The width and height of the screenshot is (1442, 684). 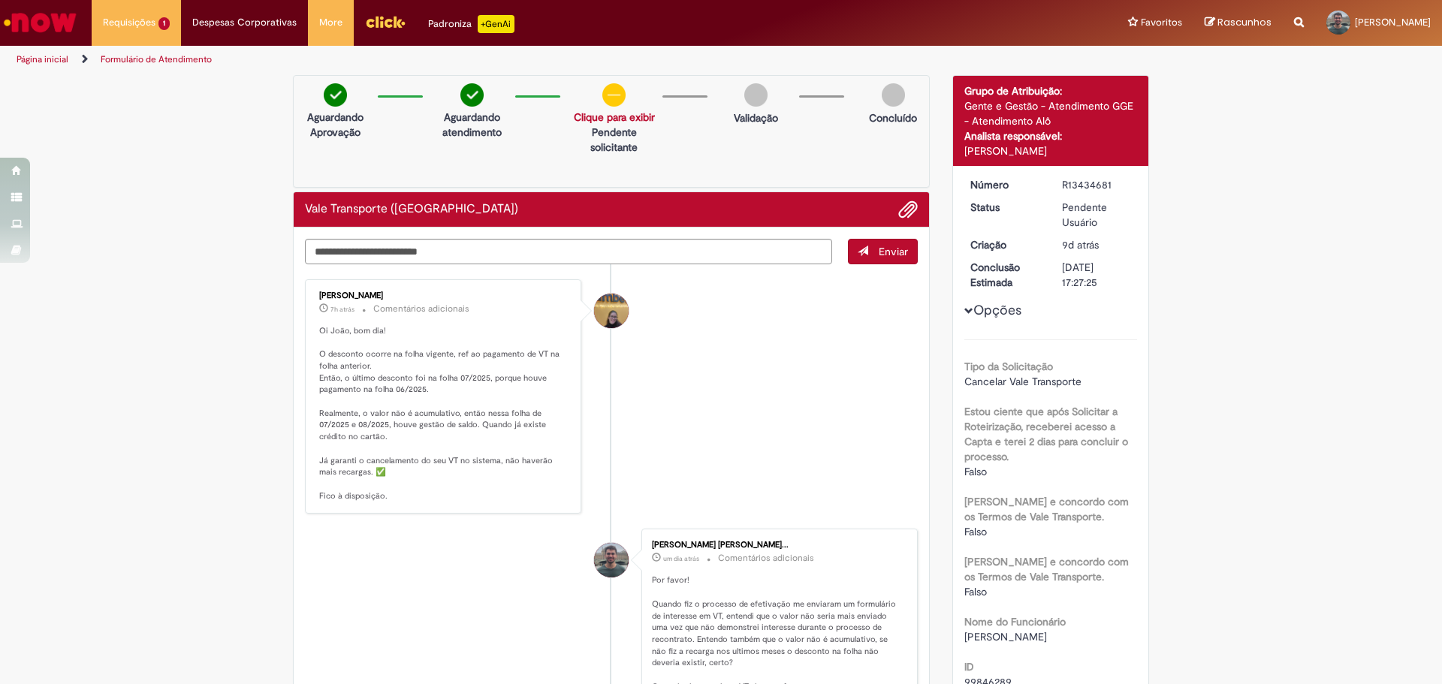 What do you see at coordinates (1096, 215) in the screenshot?
I see `div: Pendente Usuário` at bounding box center [1096, 215].